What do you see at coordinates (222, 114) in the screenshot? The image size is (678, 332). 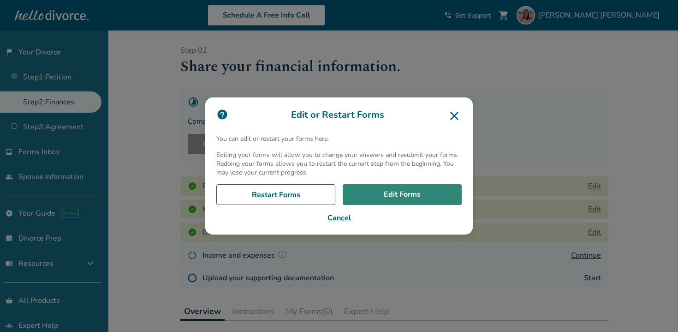 I see `img: icon` at bounding box center [222, 114].